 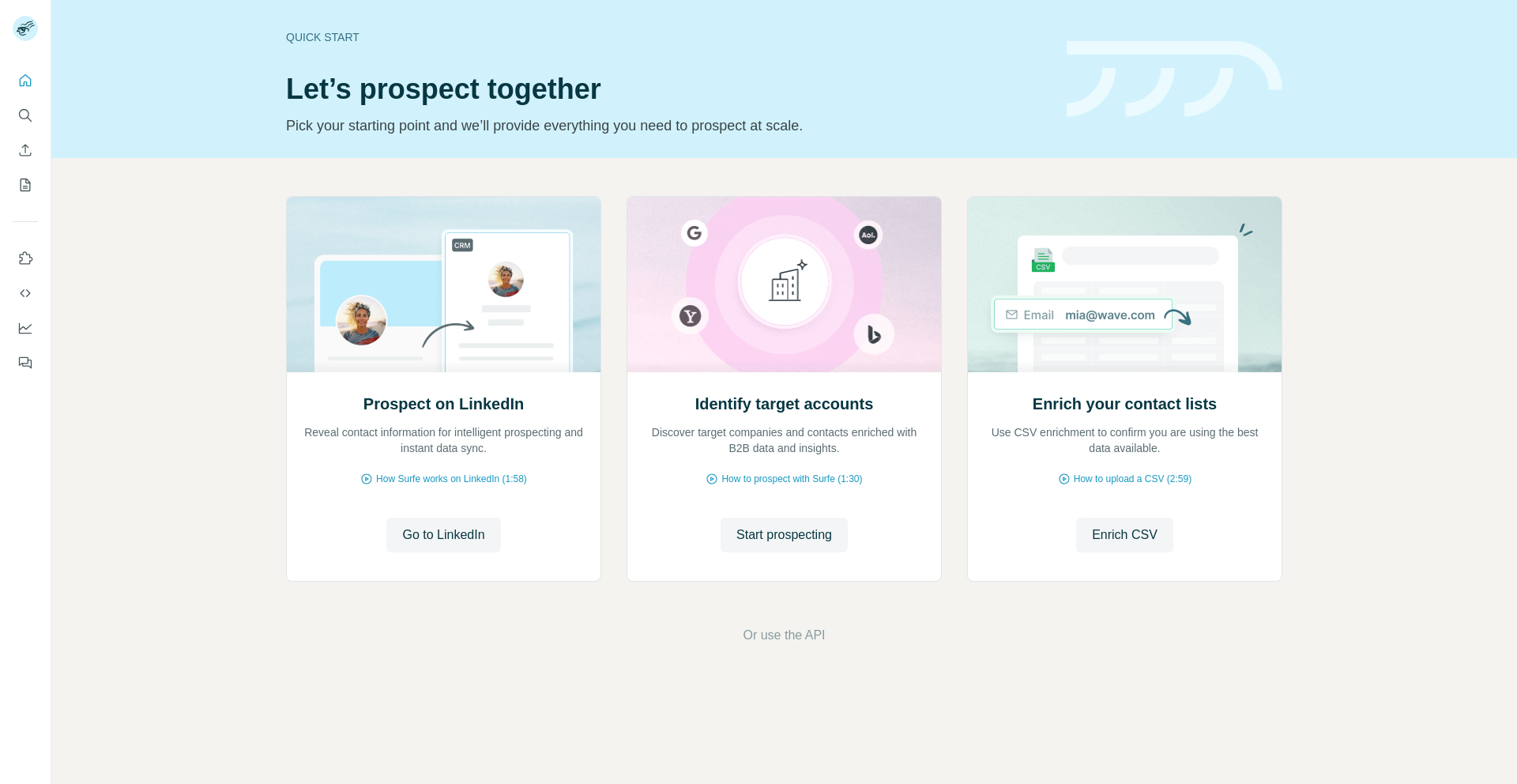 What do you see at coordinates (667, 126) in the screenshot?
I see `p: Pick your starting point and we’ll provide everything you need to prospect at scale.` at bounding box center [667, 126].